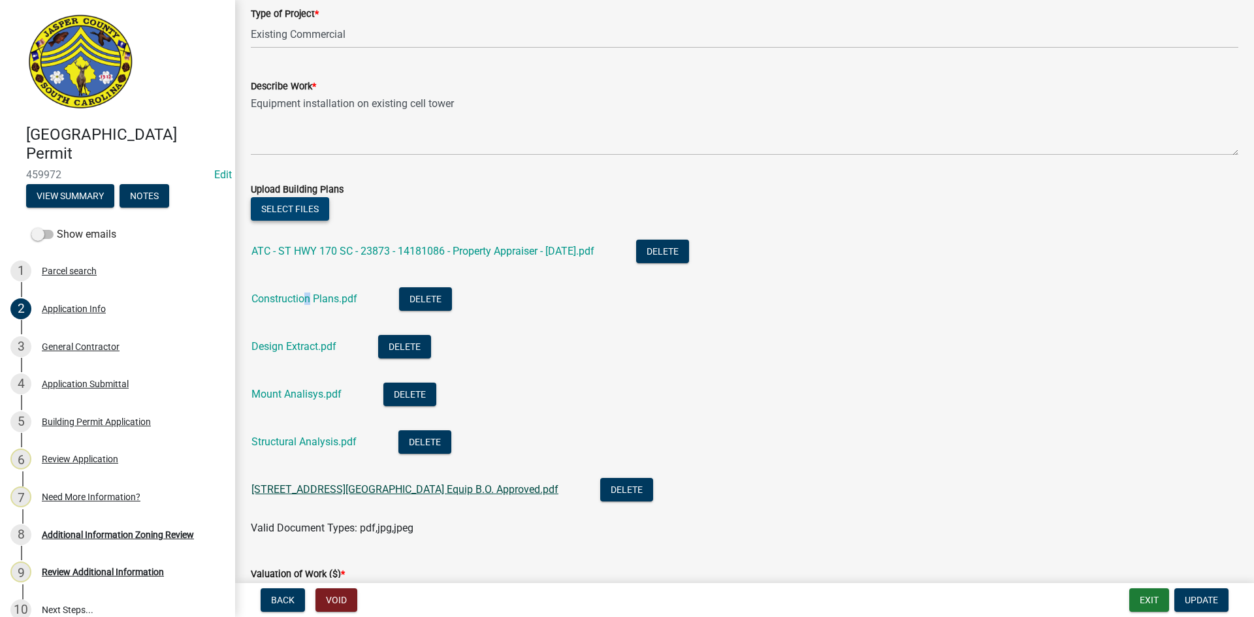 The width and height of the screenshot is (1254, 617). What do you see at coordinates (332, 528) in the screenshot?
I see `span: Valid Document Types: pdf,jpg,jpeg` at bounding box center [332, 528].